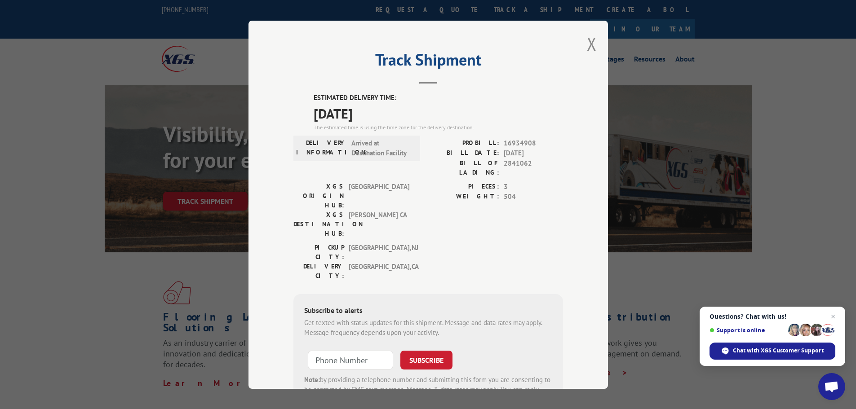  What do you see at coordinates (438, 127) in the screenshot?
I see `div: The estimated time is using the time zone for the delivery destination.` at bounding box center [438, 127].